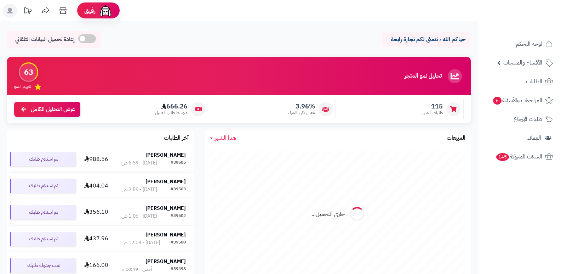  Describe the element at coordinates (302, 106) in the screenshot. I see `span: 3.96%` at that location.